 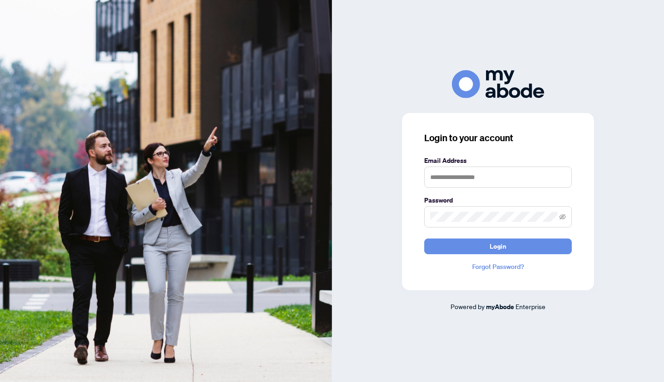 I want to click on span: Login, so click(x=498, y=246).